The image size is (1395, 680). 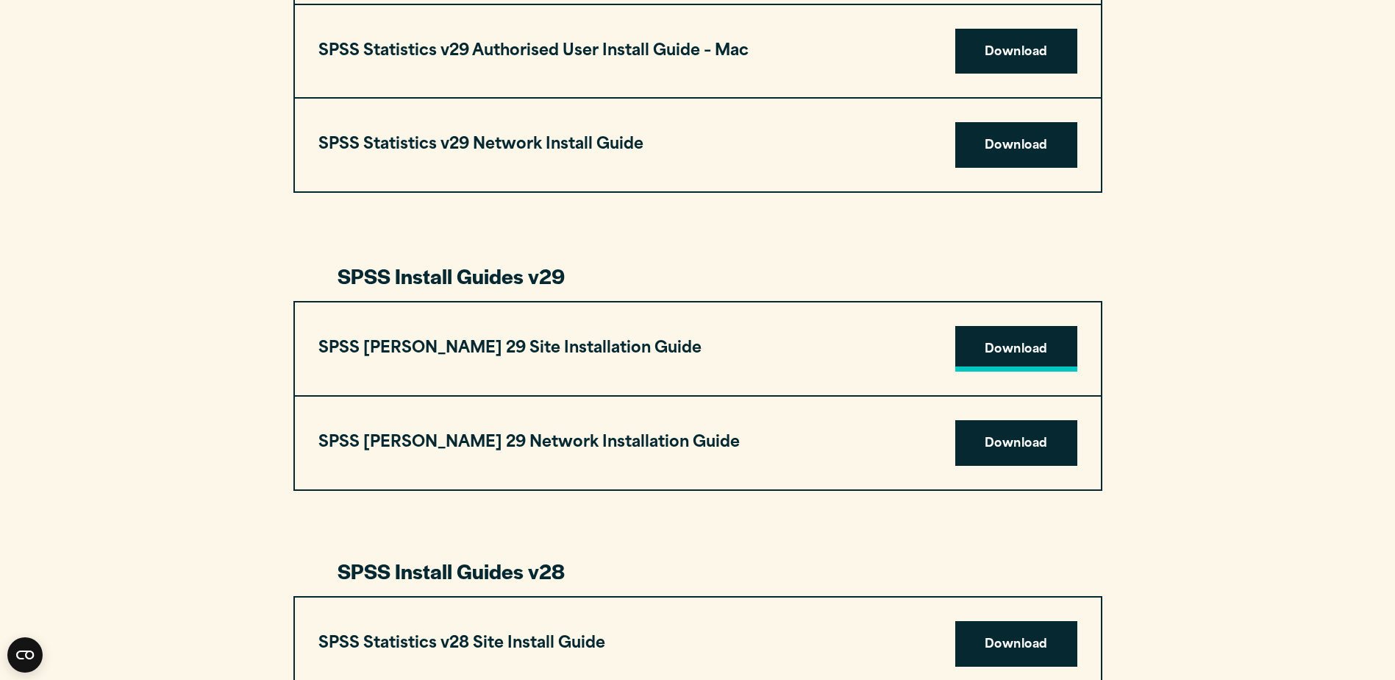 What do you see at coordinates (25, 655) in the screenshot?
I see `button: Open CMP widget` at bounding box center [25, 655].